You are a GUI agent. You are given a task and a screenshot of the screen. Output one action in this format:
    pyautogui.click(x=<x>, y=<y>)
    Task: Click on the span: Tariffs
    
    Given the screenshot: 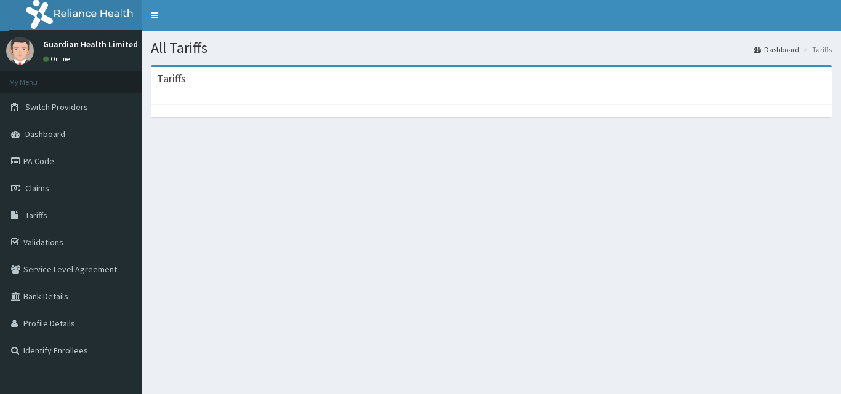 What is the action you would take?
    pyautogui.click(x=36, y=215)
    